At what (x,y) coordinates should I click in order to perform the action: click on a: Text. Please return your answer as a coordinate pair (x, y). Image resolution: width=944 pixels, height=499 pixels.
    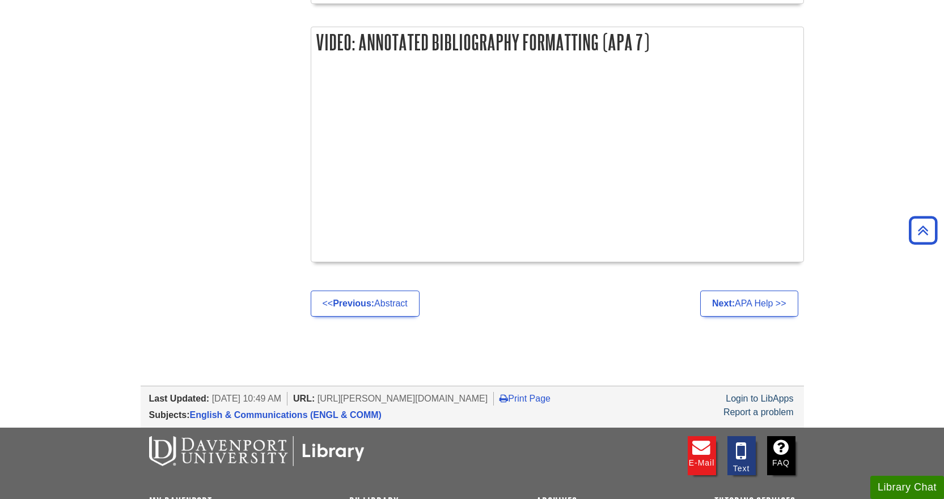
    Looking at the image, I should click on (741, 456).